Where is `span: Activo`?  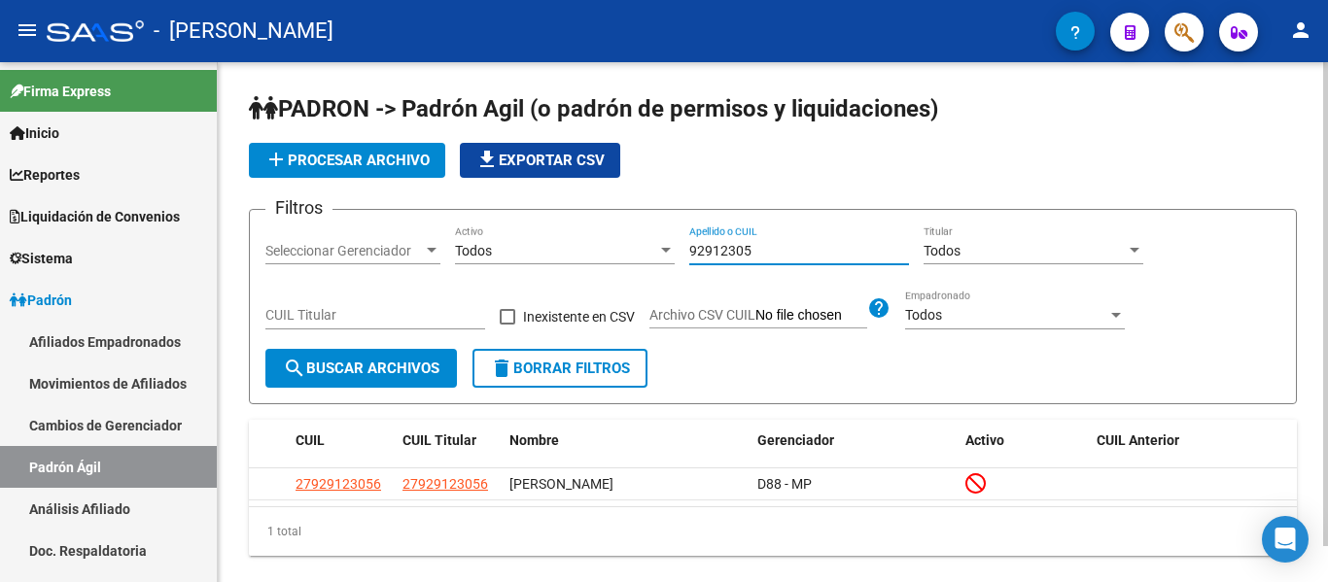
span: Activo is located at coordinates (985, 440).